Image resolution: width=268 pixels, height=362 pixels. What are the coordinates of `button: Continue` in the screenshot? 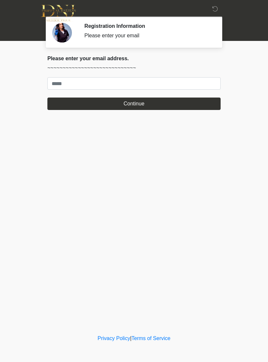 It's located at (134, 104).